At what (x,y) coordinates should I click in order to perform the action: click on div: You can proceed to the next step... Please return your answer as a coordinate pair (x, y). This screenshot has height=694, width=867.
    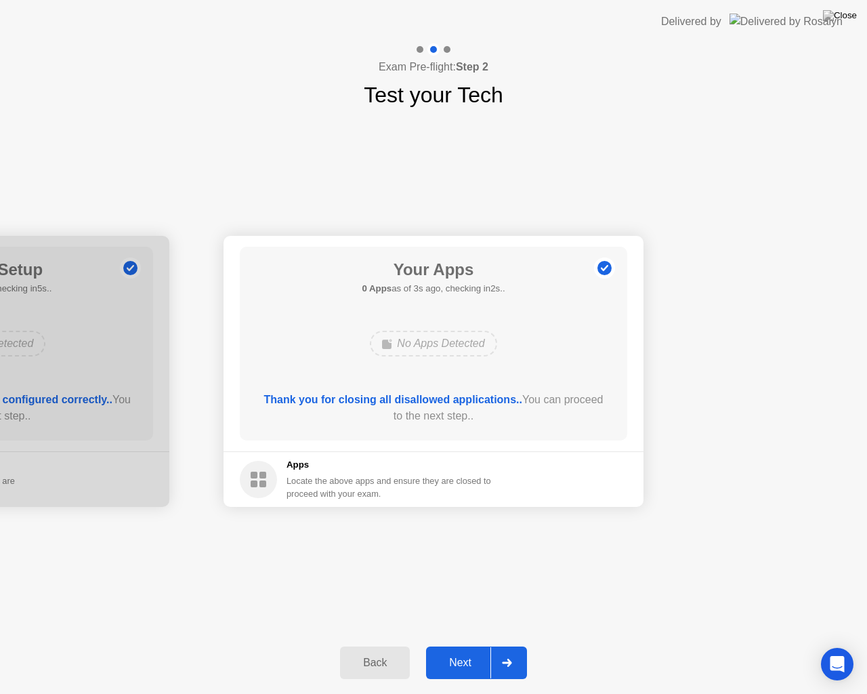
    Looking at the image, I should click on (433, 408).